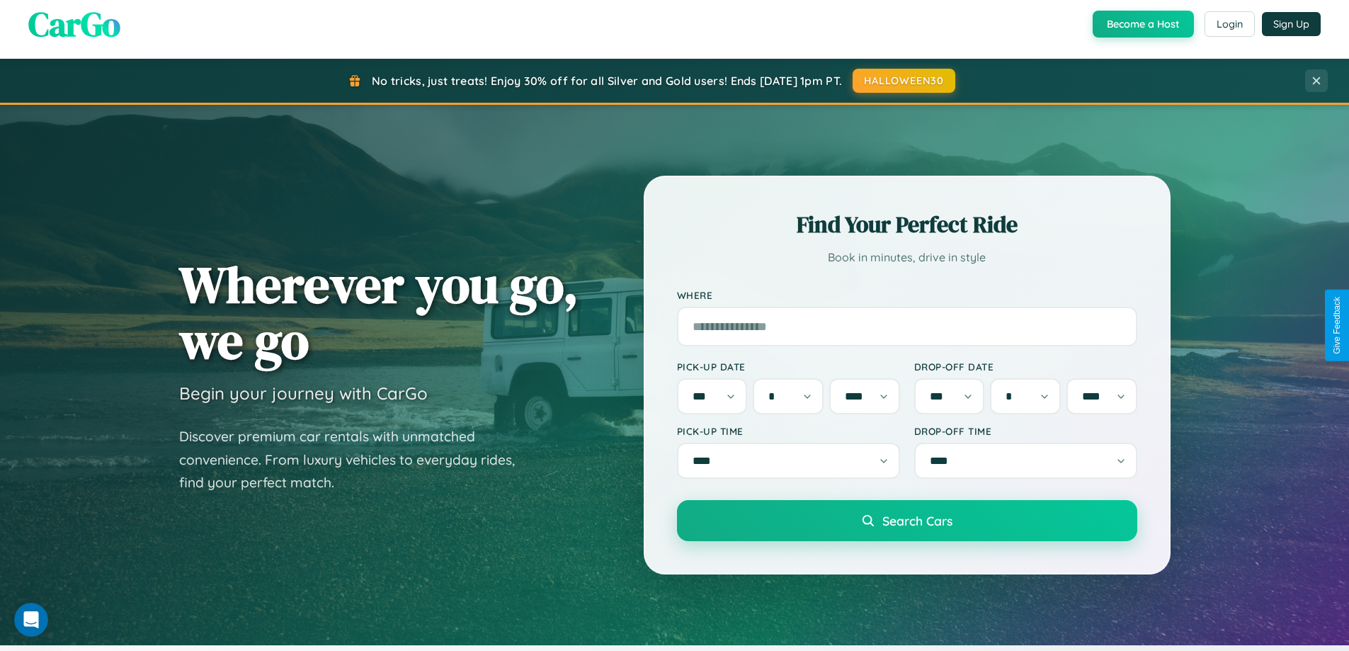 Image resolution: width=1349 pixels, height=651 pixels. What do you see at coordinates (1025, 366) in the screenshot?
I see `label: Drop-off Date` at bounding box center [1025, 366].